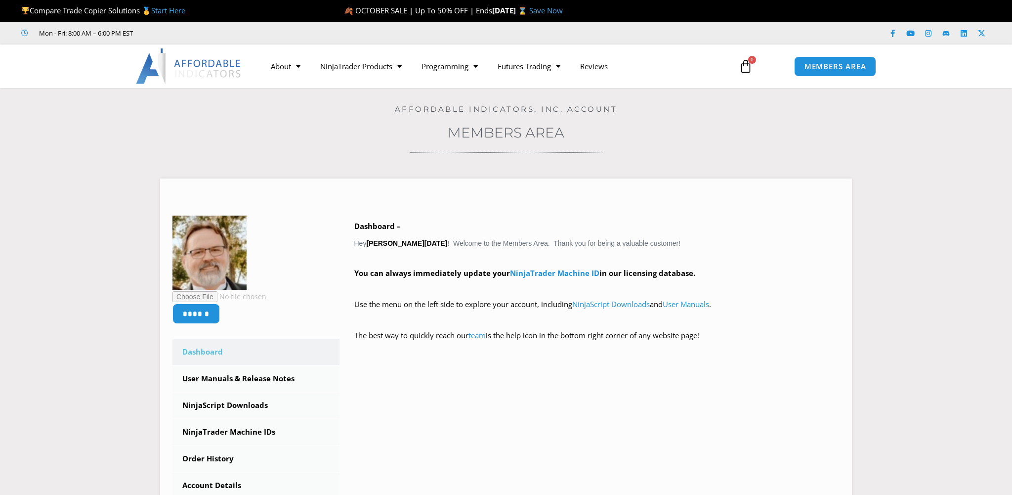  What do you see at coordinates (746, 66) in the screenshot?
I see `a: 0` at bounding box center [746, 66].